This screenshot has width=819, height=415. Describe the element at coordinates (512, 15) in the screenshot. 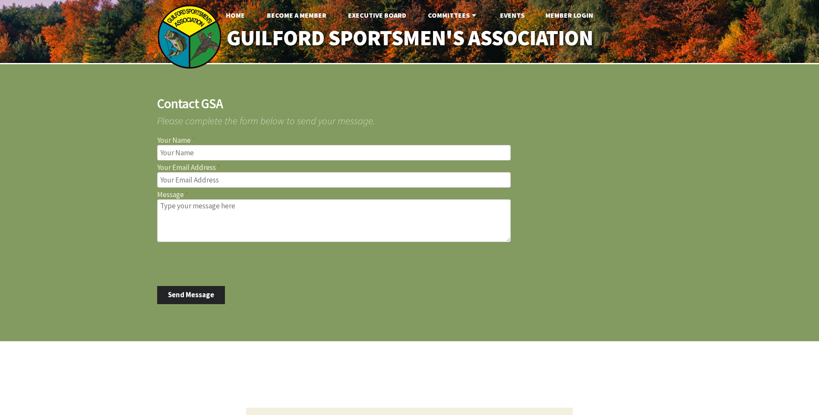

I see `a: Events` at that location.